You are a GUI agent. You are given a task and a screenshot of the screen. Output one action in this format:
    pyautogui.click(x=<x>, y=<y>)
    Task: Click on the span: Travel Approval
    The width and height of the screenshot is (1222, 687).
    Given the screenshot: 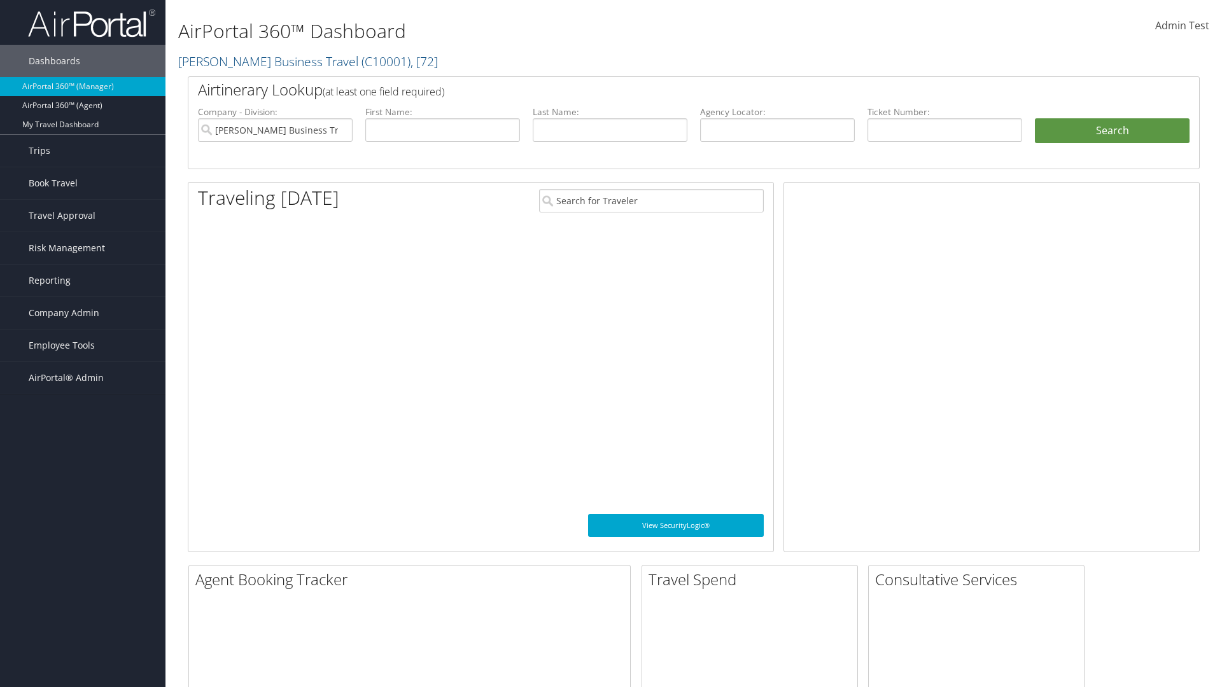 What is the action you would take?
    pyautogui.click(x=62, y=216)
    